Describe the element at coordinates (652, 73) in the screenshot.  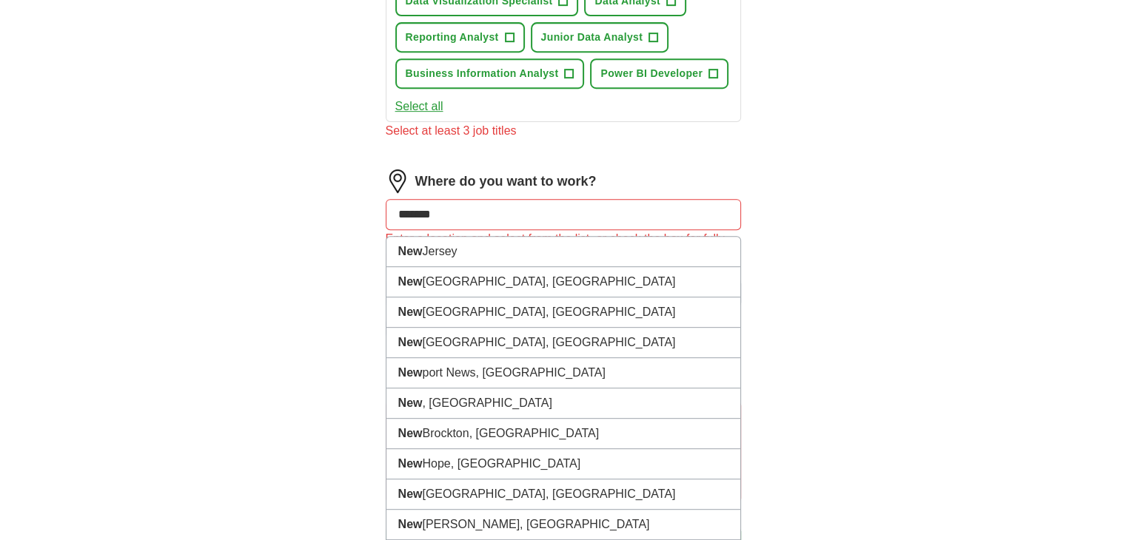
I see `span: Power BI Developer` at that location.